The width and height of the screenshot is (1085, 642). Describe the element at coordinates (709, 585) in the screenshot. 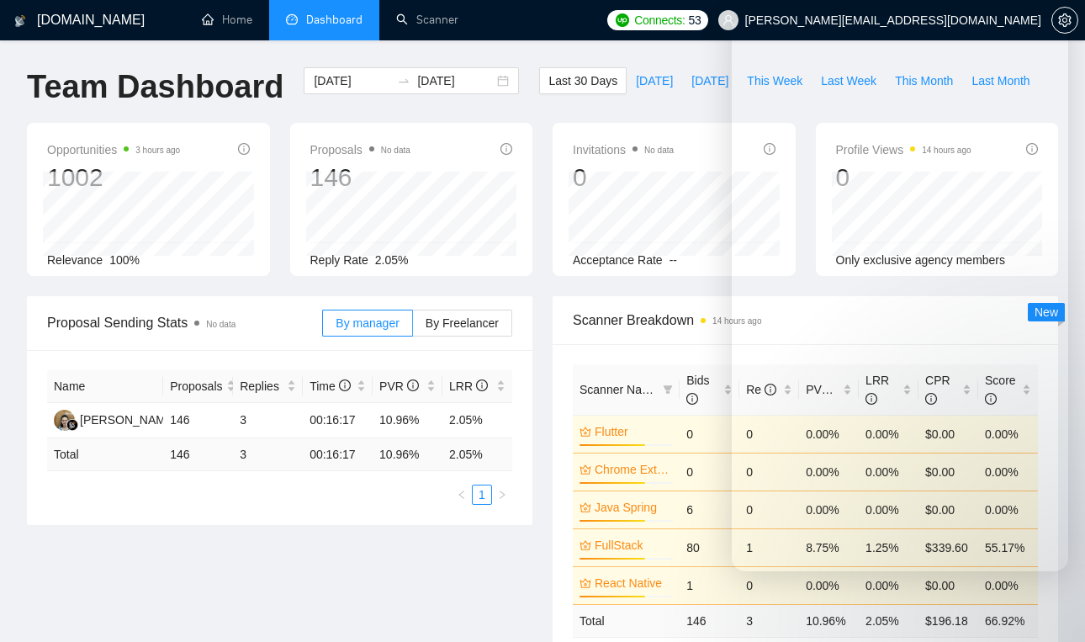

I see `td: 1` at that location.